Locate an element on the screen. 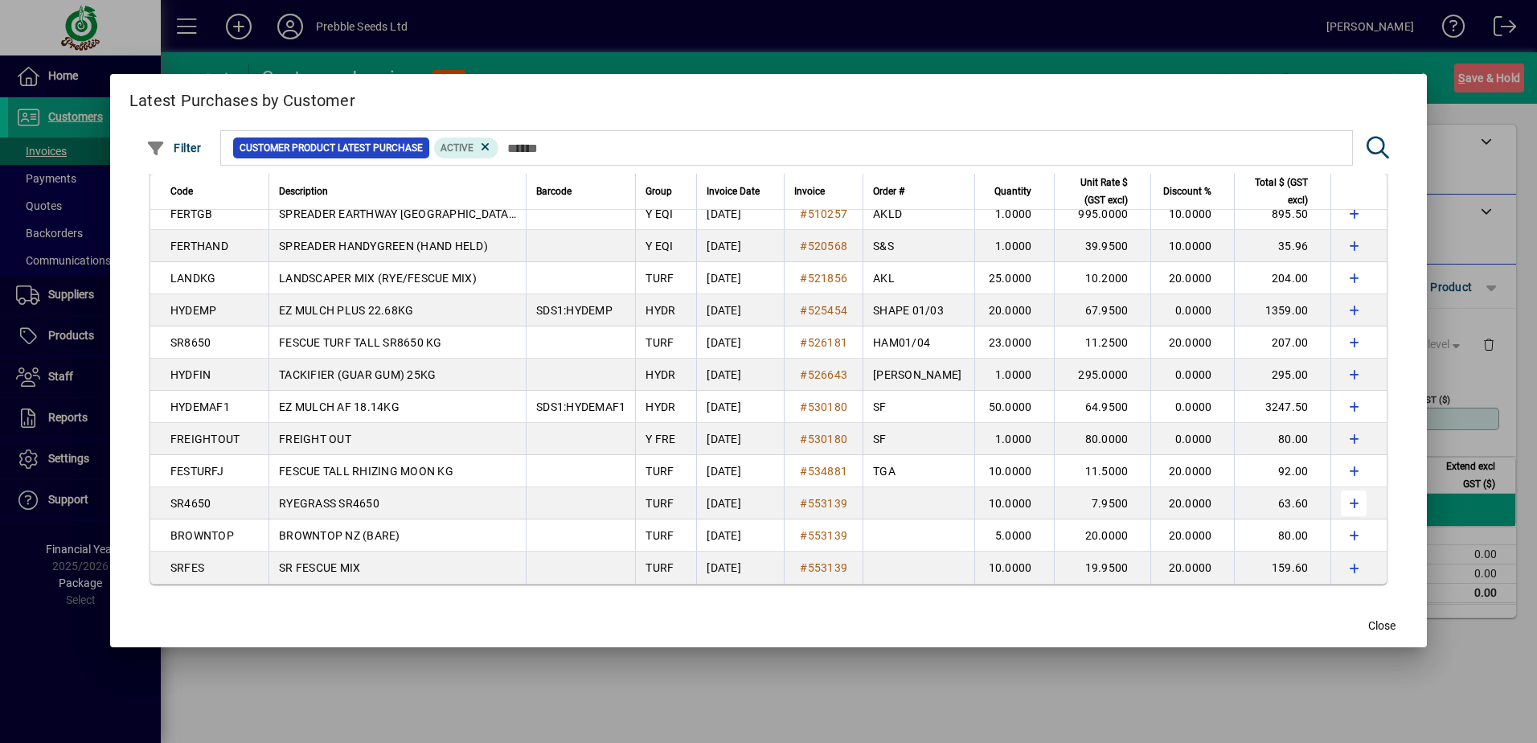 This screenshot has height=743, width=1537. span: HYDEMP is located at coordinates (194, 310).